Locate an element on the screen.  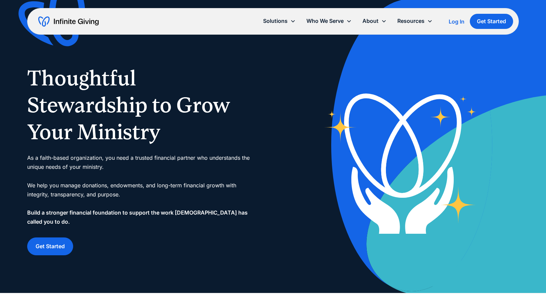
div: About is located at coordinates (371, 21).